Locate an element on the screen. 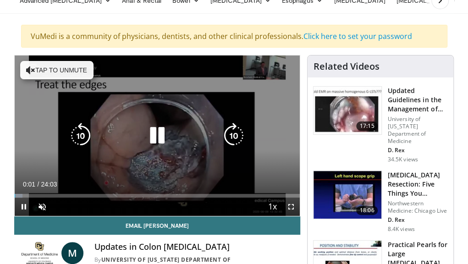 The image size is (468, 264). h4: Related Videos is located at coordinates (346, 66).